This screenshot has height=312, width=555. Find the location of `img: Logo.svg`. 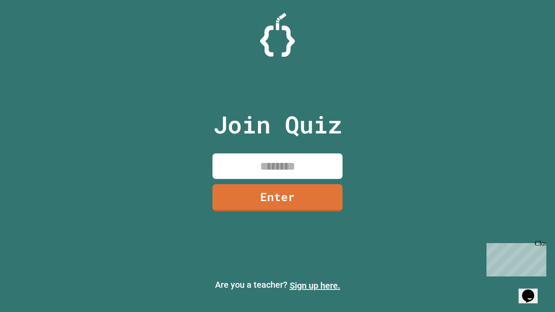

img: Logo.svg is located at coordinates (277, 35).